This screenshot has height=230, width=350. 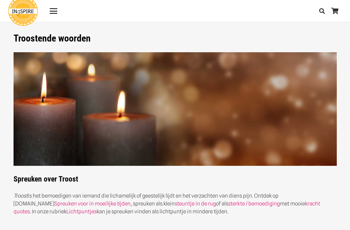 What do you see at coordinates (175, 109) in the screenshot?
I see `img: Spreuken over troost met troostende woorden van ingspire` at bounding box center [175, 109].